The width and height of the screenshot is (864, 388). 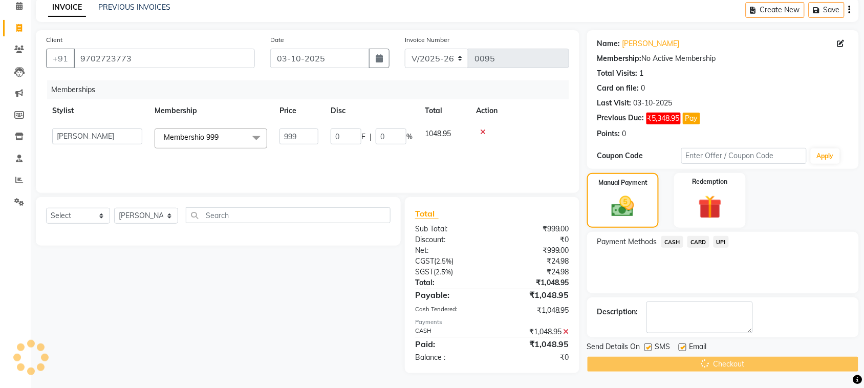 What do you see at coordinates (492, 322) in the screenshot?
I see `div: Payments` at bounding box center [492, 322].